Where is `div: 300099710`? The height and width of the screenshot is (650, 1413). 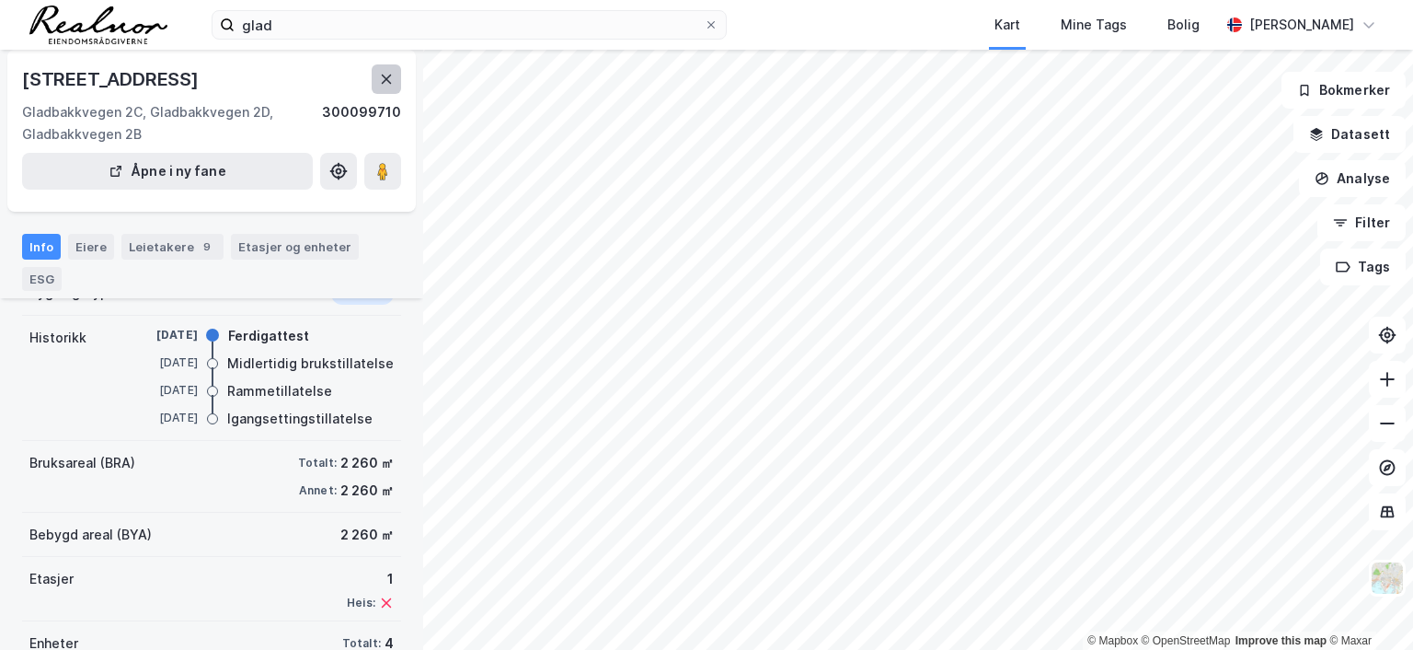
div: 300099710 is located at coordinates (362, 123).